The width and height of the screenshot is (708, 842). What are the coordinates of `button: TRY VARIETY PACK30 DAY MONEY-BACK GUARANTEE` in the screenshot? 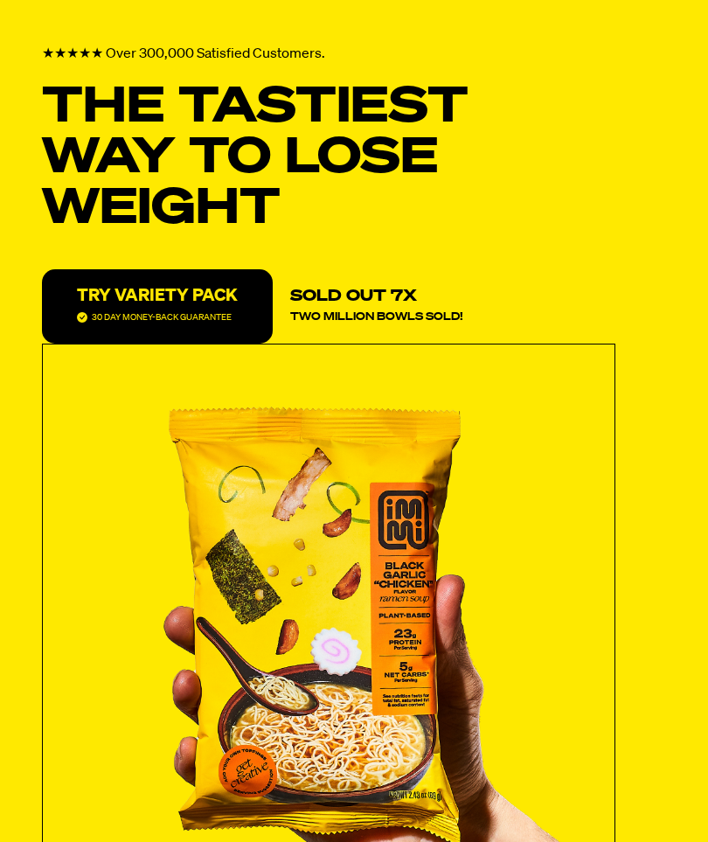 It's located at (157, 306).